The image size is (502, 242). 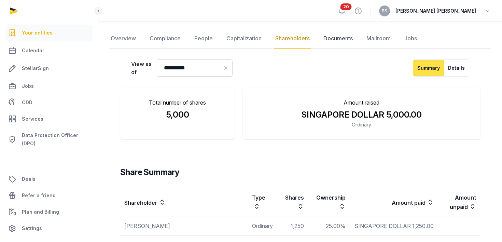 What do you see at coordinates (49, 139) in the screenshot?
I see `a: Data Protection Officer (DPO)` at bounding box center [49, 139].